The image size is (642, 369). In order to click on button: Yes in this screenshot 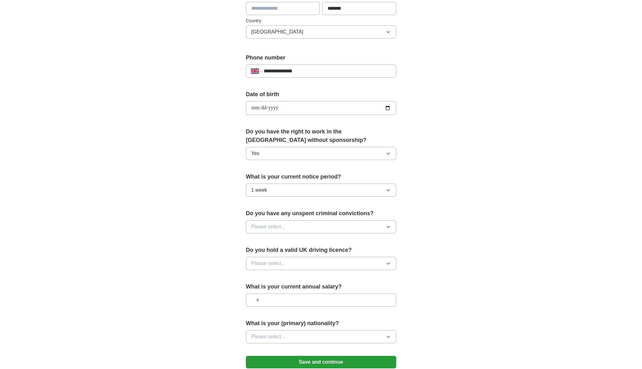, I will do `click(321, 153)`.